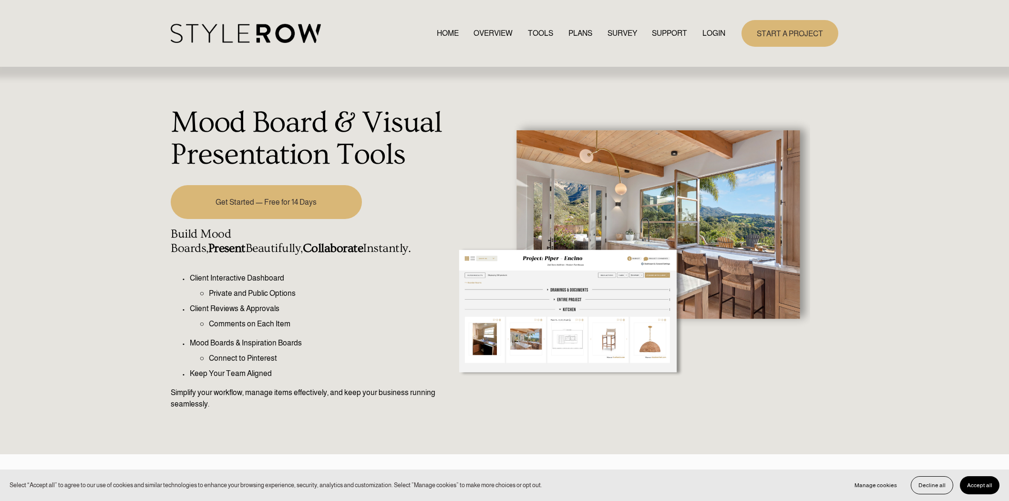  I want to click on span: Decline all, so click(932, 485).